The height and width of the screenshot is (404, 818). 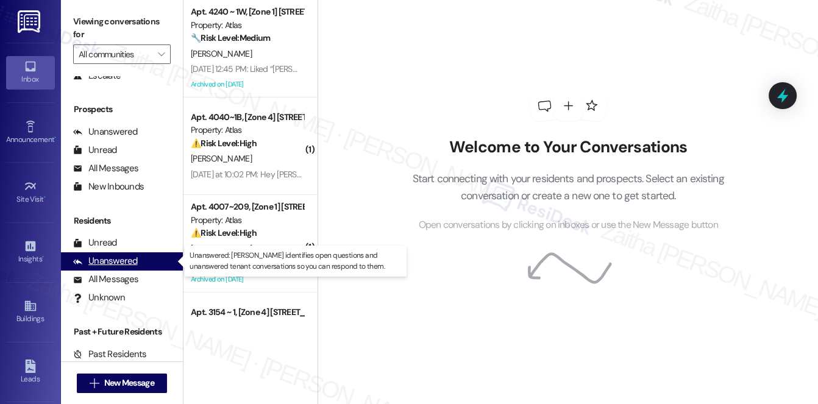 I want to click on div: Past + Future Residents, so click(x=122, y=331).